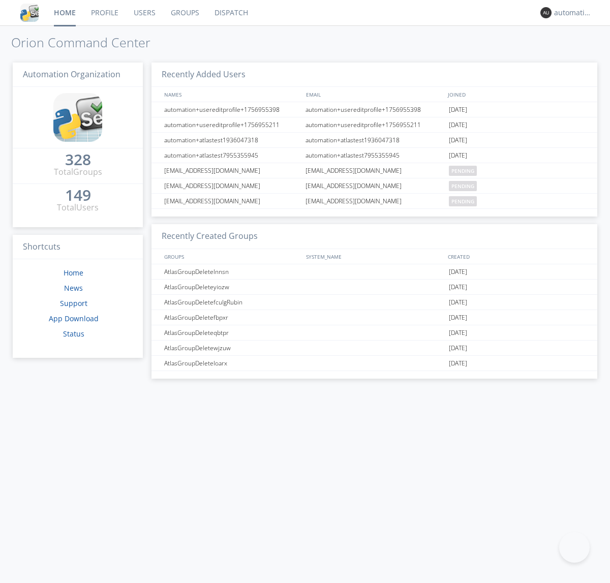  What do you see at coordinates (231, 94) in the screenshot?
I see `div: NAMES` at bounding box center [231, 94].